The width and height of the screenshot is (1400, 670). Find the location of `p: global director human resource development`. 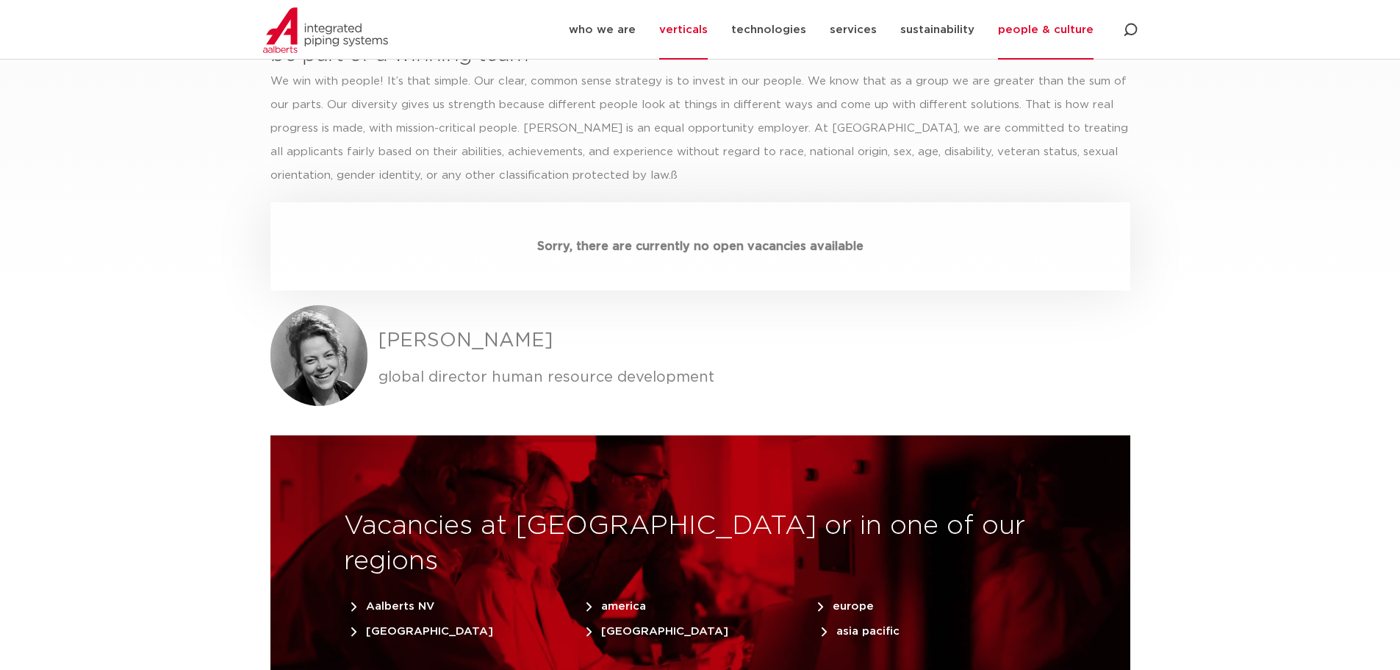

p: global director human resource development is located at coordinates (754, 378).